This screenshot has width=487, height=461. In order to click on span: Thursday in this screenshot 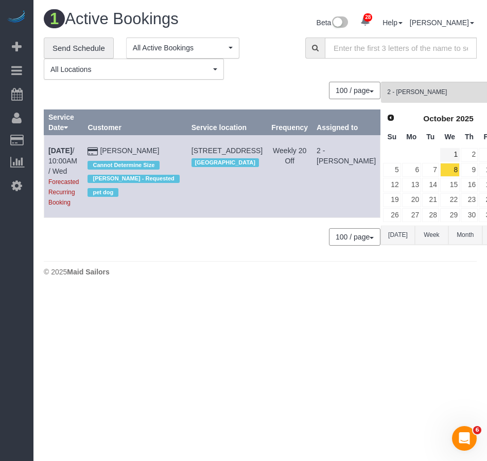, I will do `click(469, 137)`.